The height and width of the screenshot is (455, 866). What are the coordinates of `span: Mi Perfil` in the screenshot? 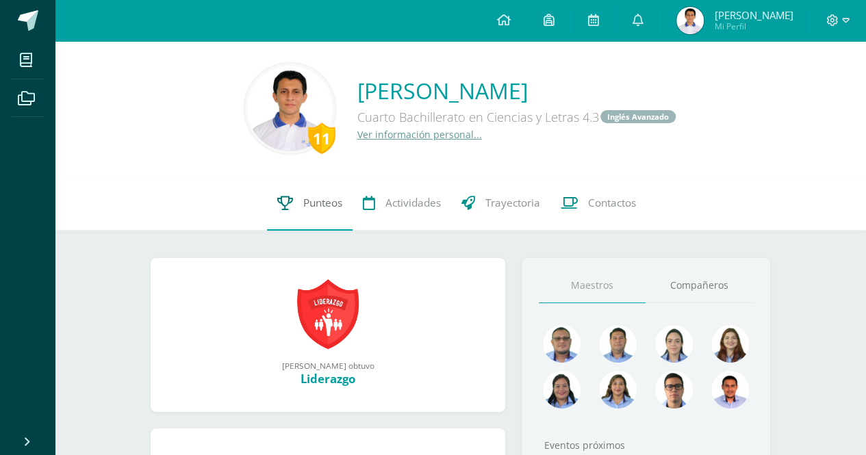 It's located at (753, 26).